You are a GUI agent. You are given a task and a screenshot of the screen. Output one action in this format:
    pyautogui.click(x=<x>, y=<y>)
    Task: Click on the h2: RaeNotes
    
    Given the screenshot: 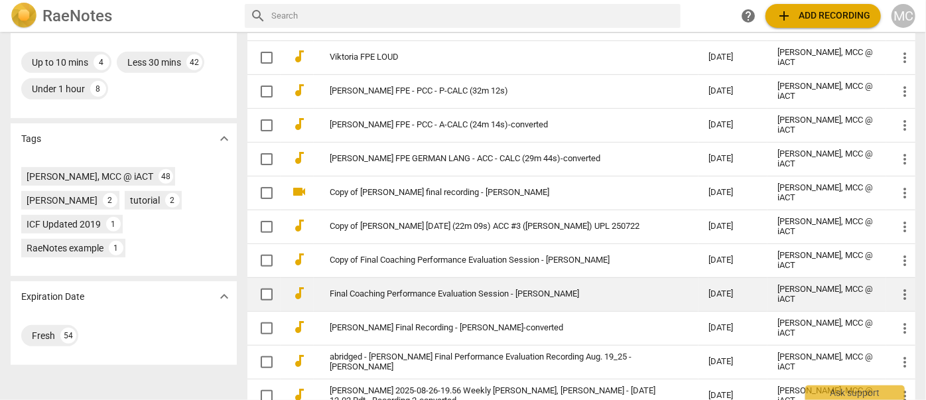 What is the action you would take?
    pyautogui.click(x=77, y=16)
    